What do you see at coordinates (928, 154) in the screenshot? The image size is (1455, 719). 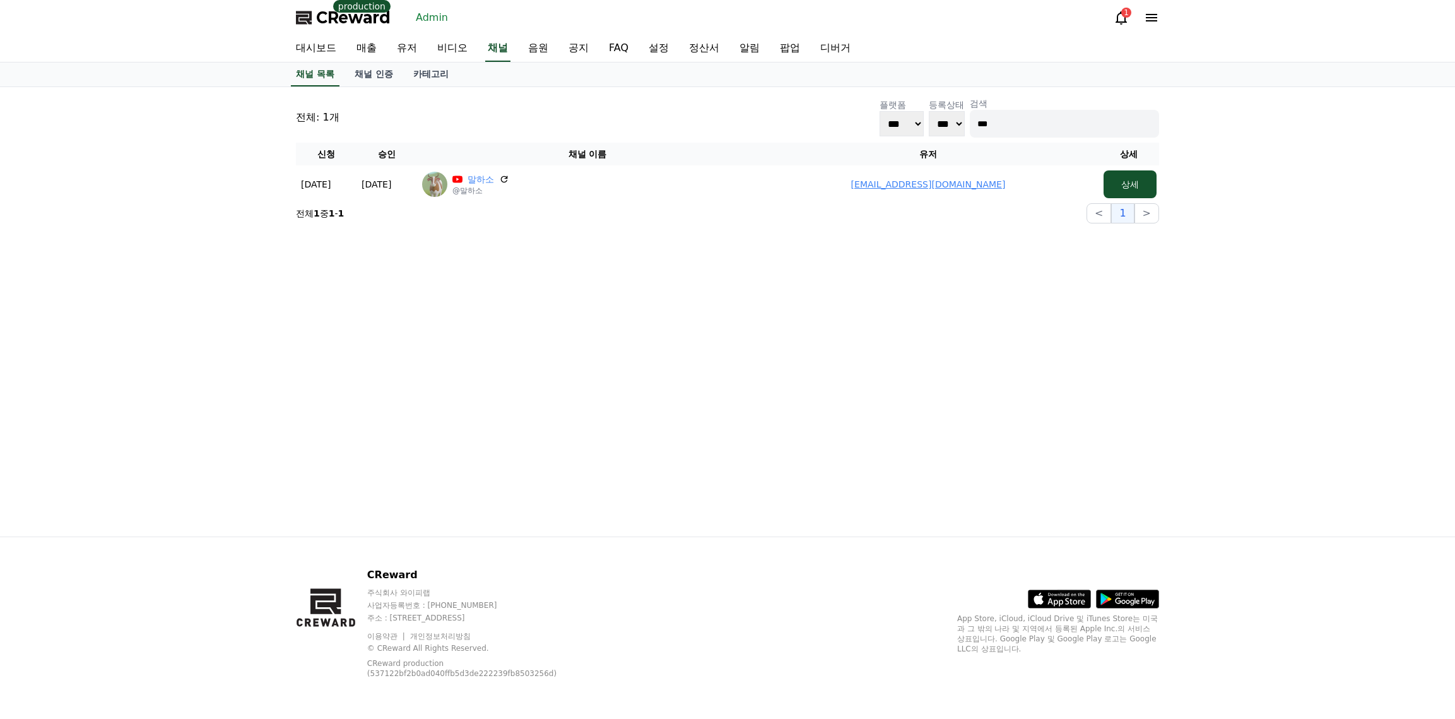 I see `th: 유저` at bounding box center [928, 154].